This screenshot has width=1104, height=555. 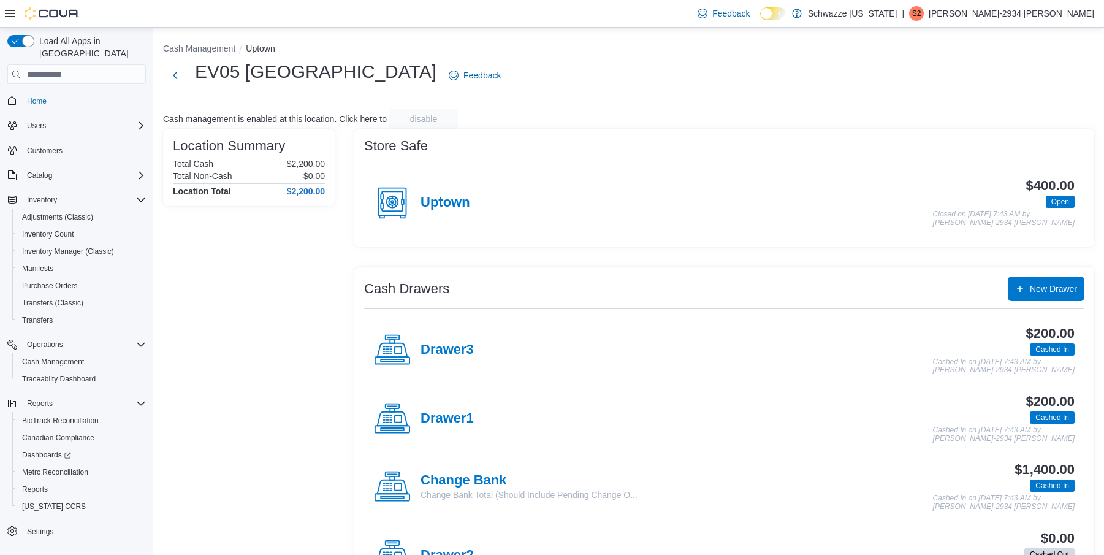 I want to click on h3: $0.00, so click(x=1058, y=538).